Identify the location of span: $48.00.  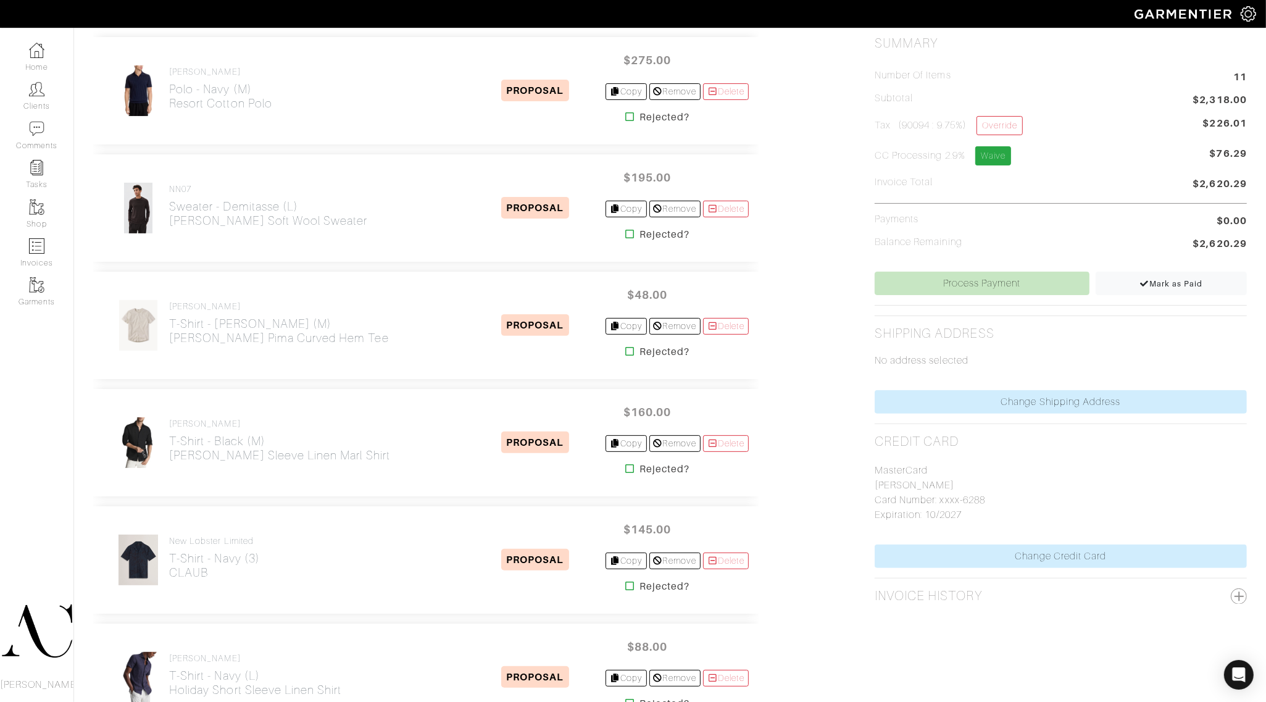
(647, 294).